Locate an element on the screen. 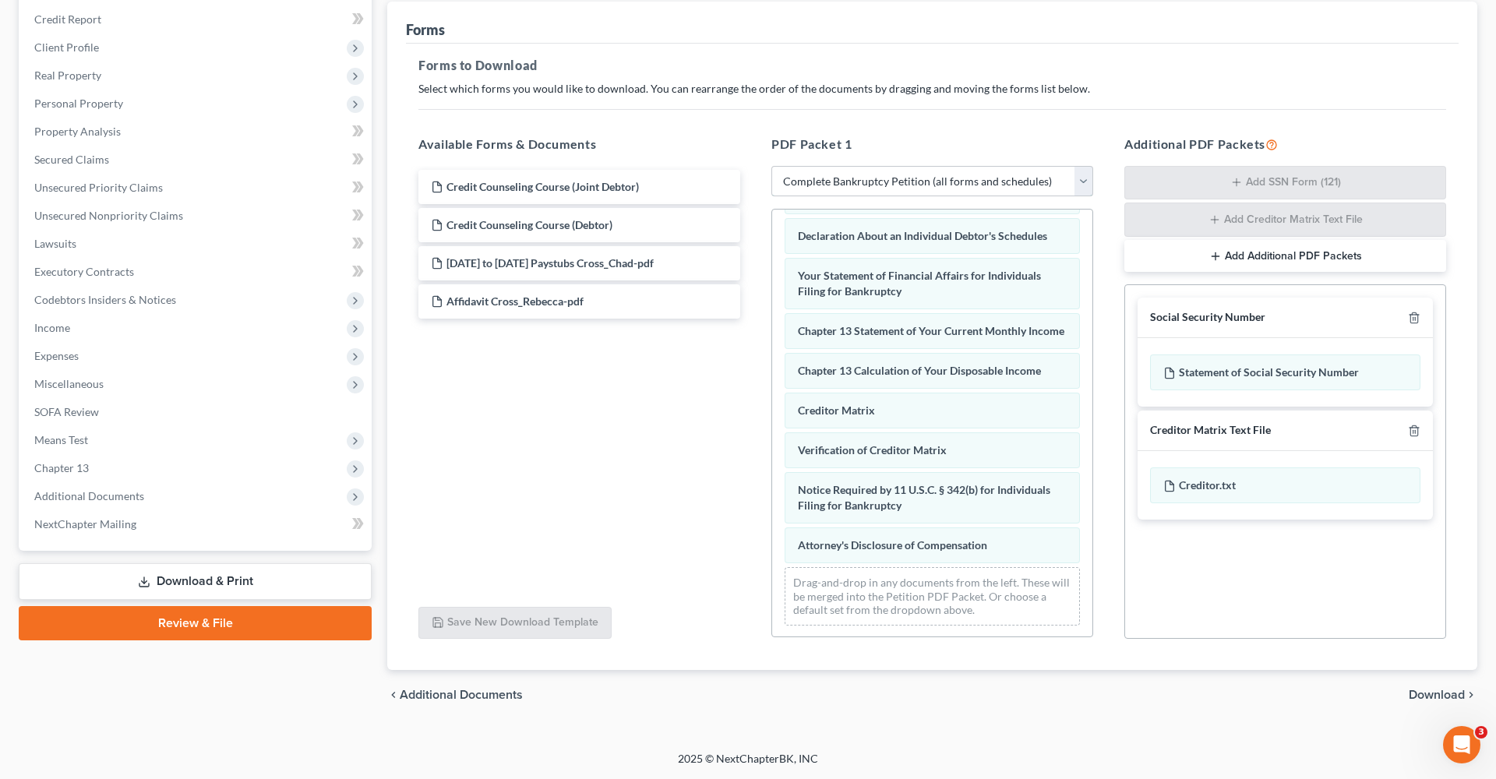 The image size is (1496, 779). span: Credit Report is located at coordinates (68, 19).